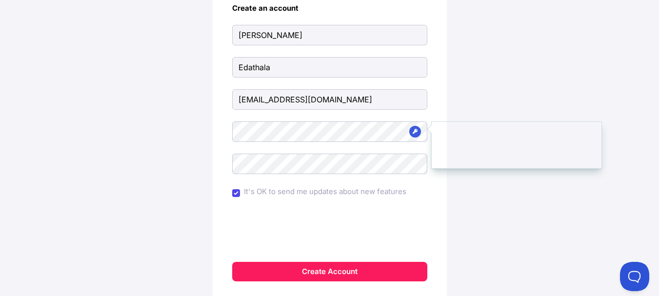 Image resolution: width=659 pixels, height=296 pixels. Describe the element at coordinates (330, 100) in the screenshot. I see `input: Email` at that location.